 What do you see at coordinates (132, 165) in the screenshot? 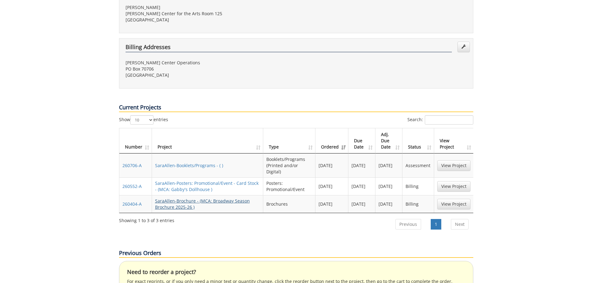
I see `a: 260706-A` at bounding box center [132, 165].